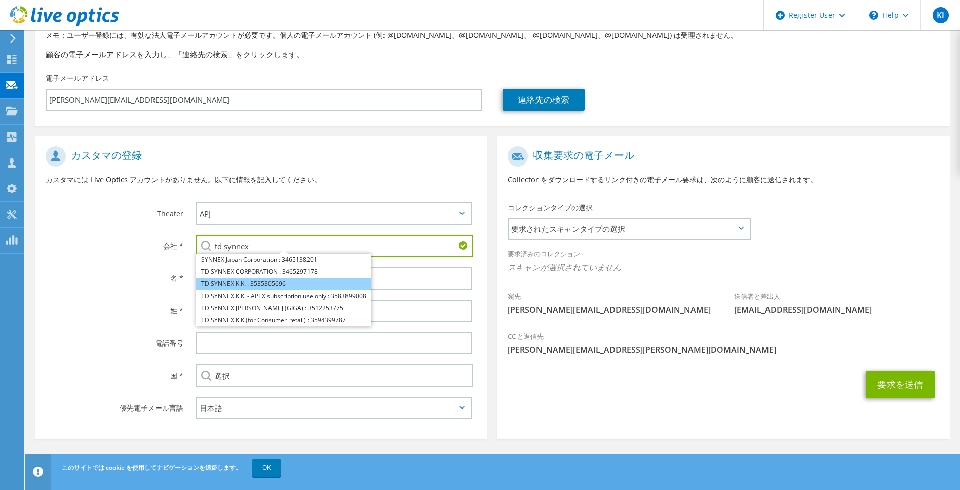  Describe the element at coordinates (724, 262) in the screenshot. I see `div: 要求済みのコレクション` at that location.